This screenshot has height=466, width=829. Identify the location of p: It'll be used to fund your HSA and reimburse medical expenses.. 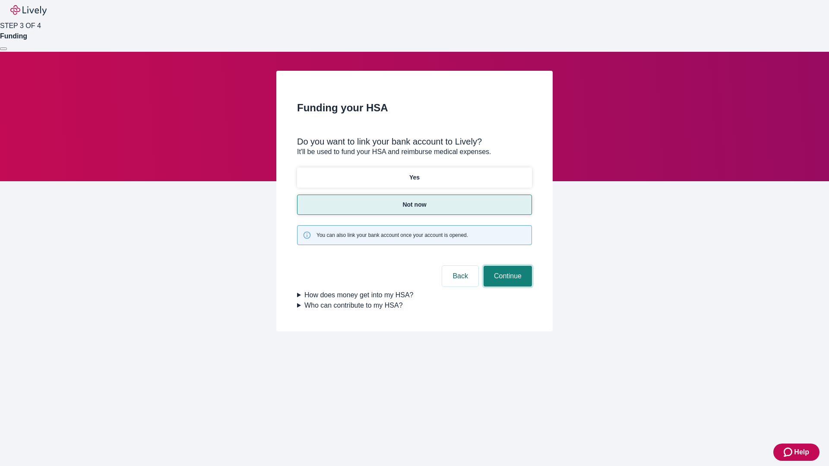
(415, 152).